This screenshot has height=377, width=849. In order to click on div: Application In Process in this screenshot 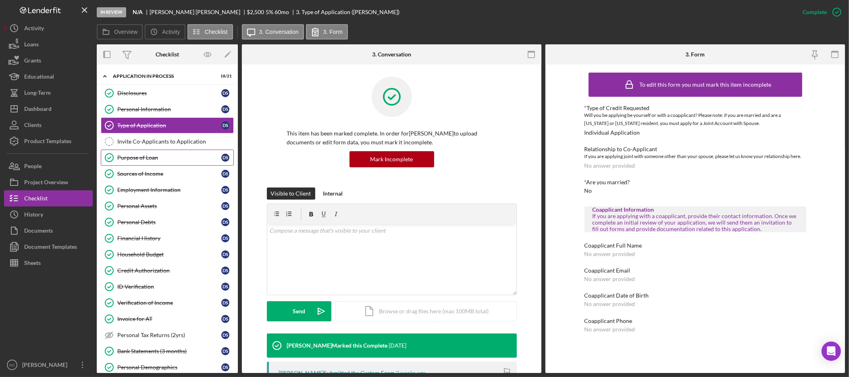, I will do `click(162, 76)`.